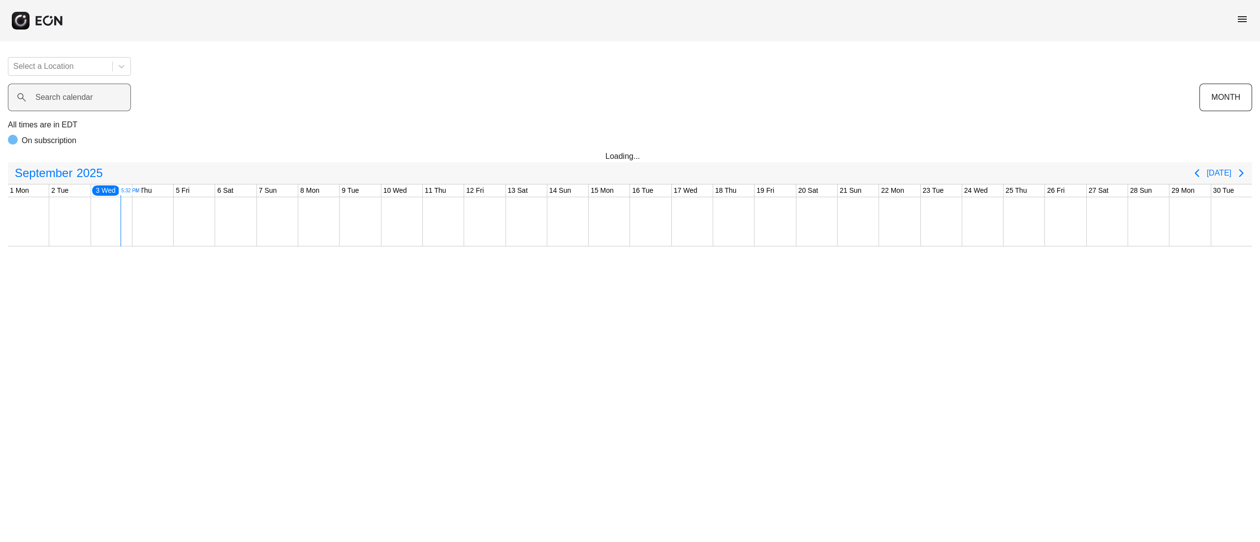 This screenshot has height=542, width=1260. Describe the element at coordinates (976, 190) in the screenshot. I see `div: 24 Wed` at that location.